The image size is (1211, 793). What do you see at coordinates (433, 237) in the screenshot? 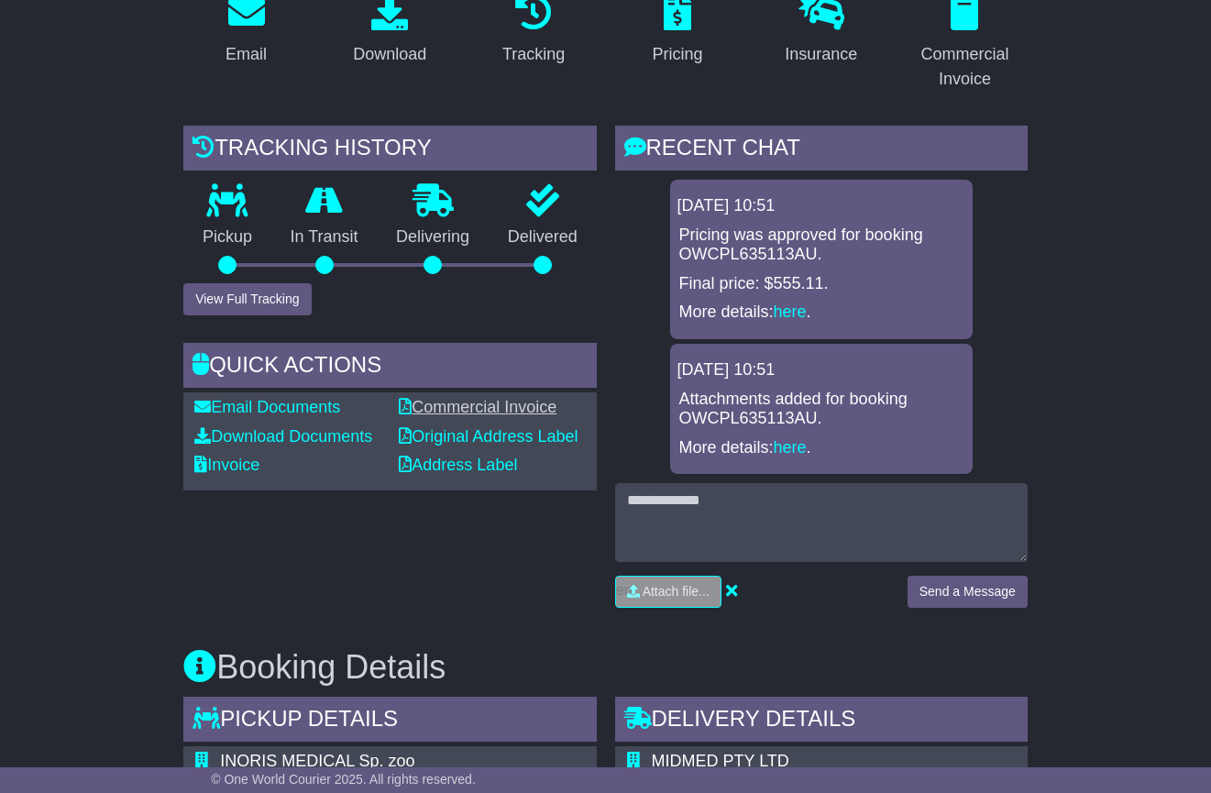
I see `p: Delivering` at bounding box center [433, 237].